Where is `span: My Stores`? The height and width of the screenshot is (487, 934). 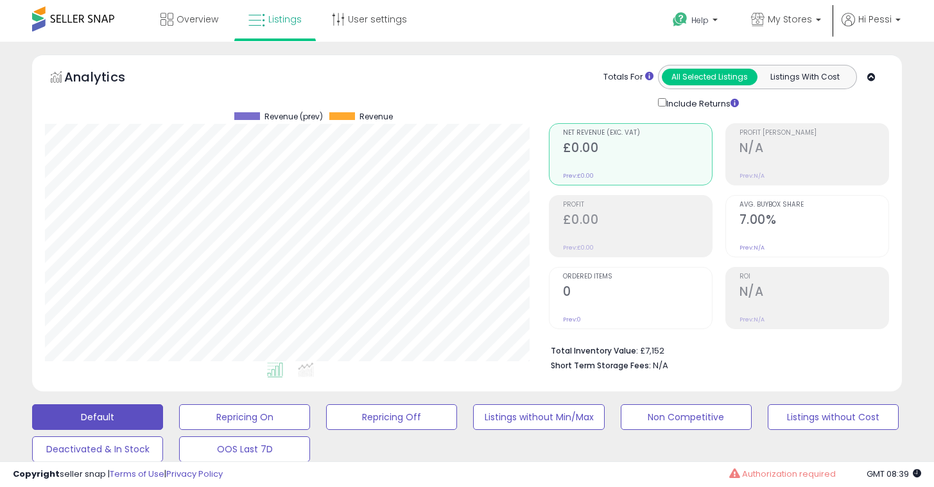 span: My Stores is located at coordinates (790, 19).